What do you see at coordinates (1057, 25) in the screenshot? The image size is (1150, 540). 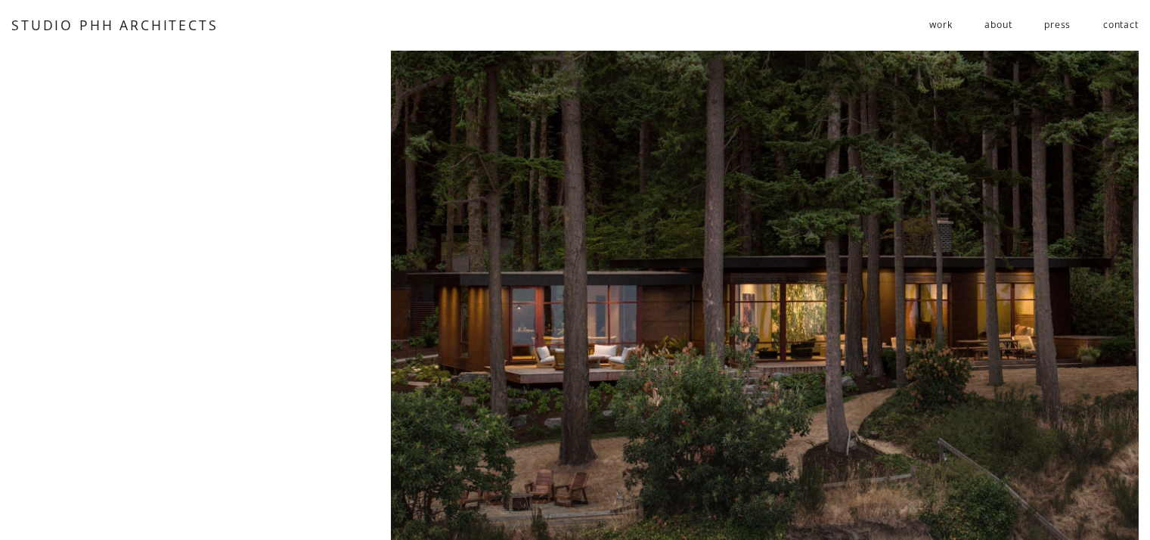 I see `a: press` at bounding box center [1057, 25].